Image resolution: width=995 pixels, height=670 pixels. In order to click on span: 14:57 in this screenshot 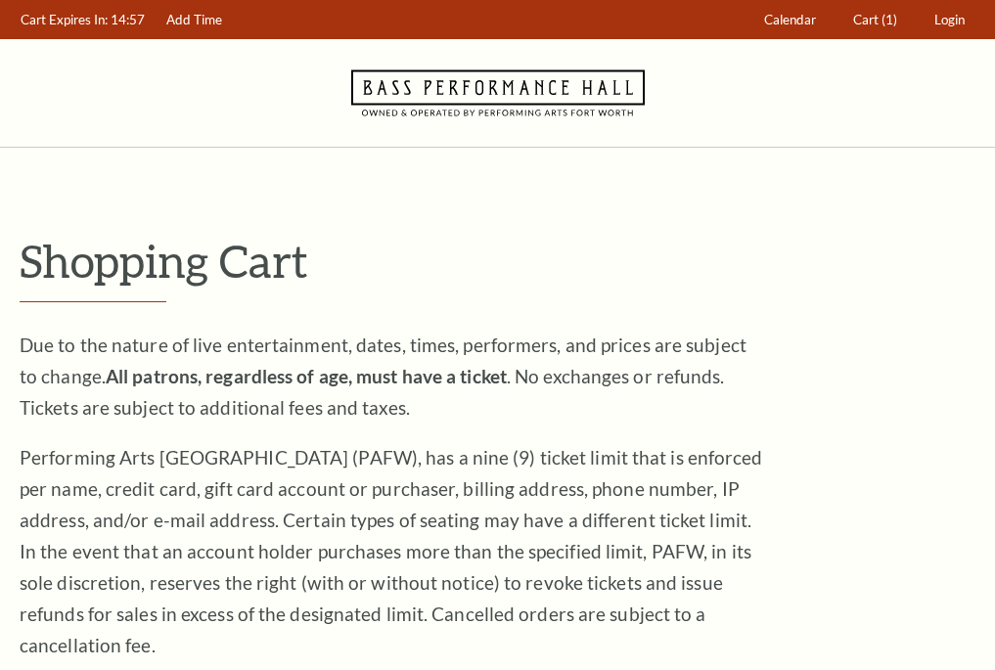, I will do `click(127, 20)`.